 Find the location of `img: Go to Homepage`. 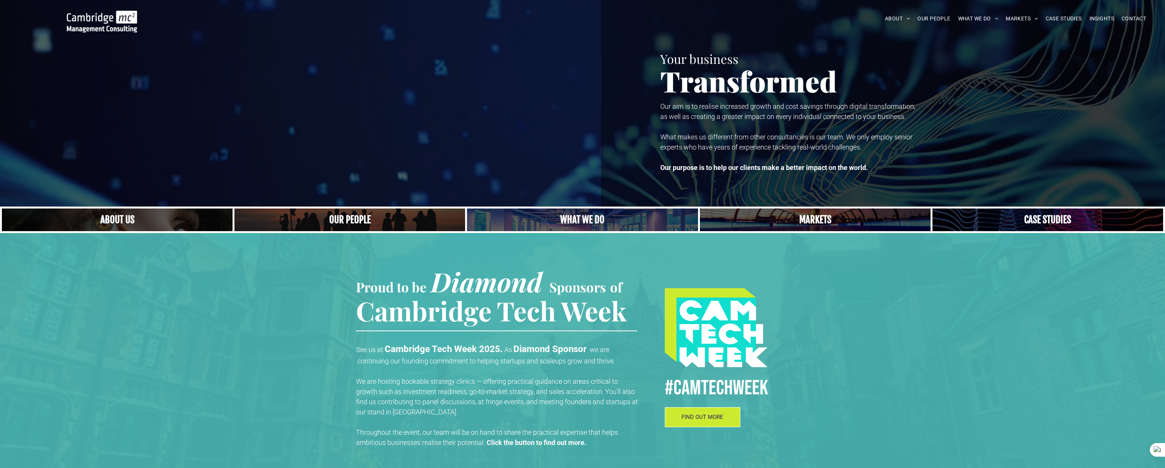

img: Go to Homepage is located at coordinates (102, 22).